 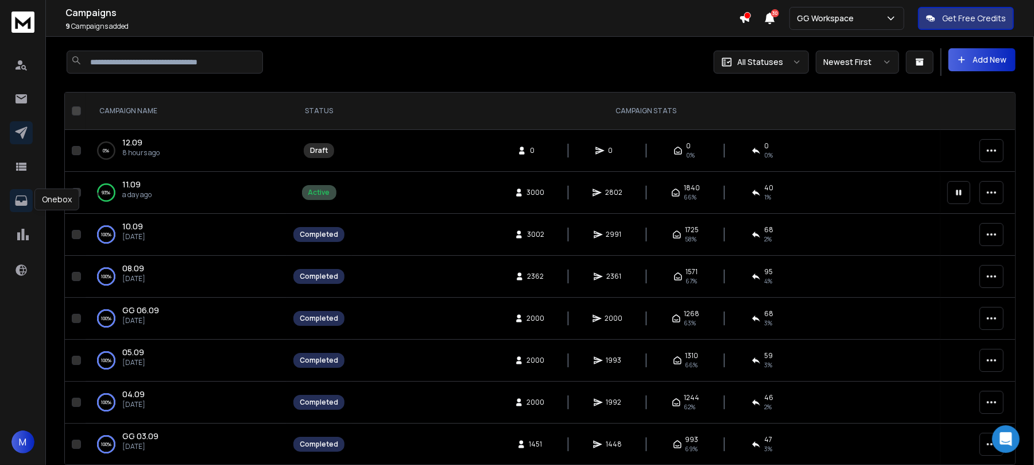 I want to click on th: CAMPAIGN STATS, so click(x=646, y=111).